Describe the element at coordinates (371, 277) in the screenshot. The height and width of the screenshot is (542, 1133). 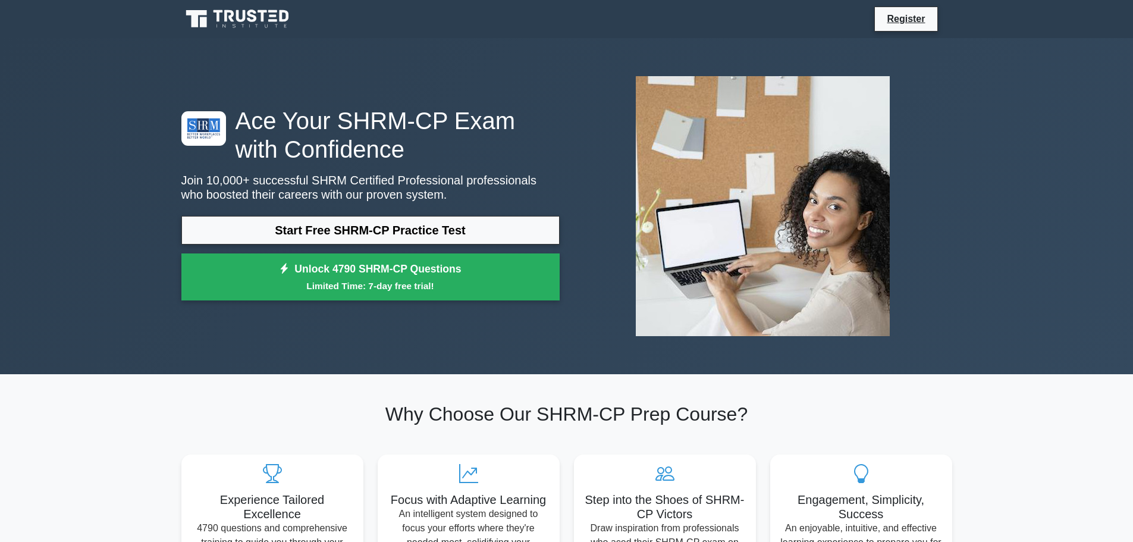
I see `a: Unlock 4790 SHRM-CP QuestionsLimited Time: 7-day free trial!` at that location.